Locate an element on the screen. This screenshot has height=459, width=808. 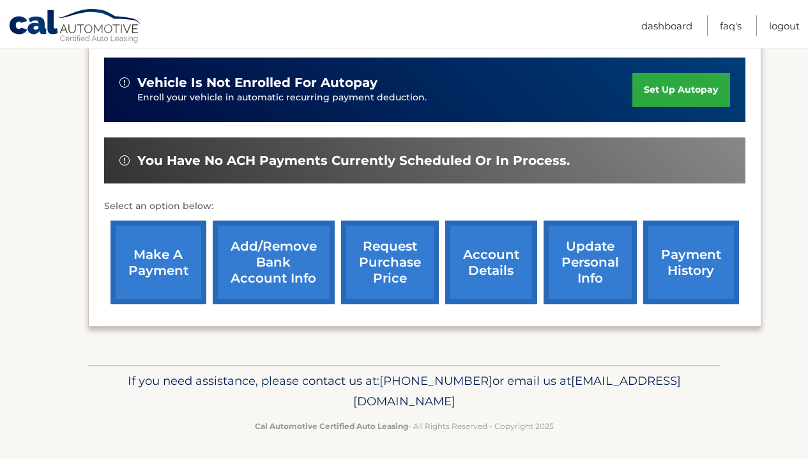
a: update personal info is located at coordinates (590, 262).